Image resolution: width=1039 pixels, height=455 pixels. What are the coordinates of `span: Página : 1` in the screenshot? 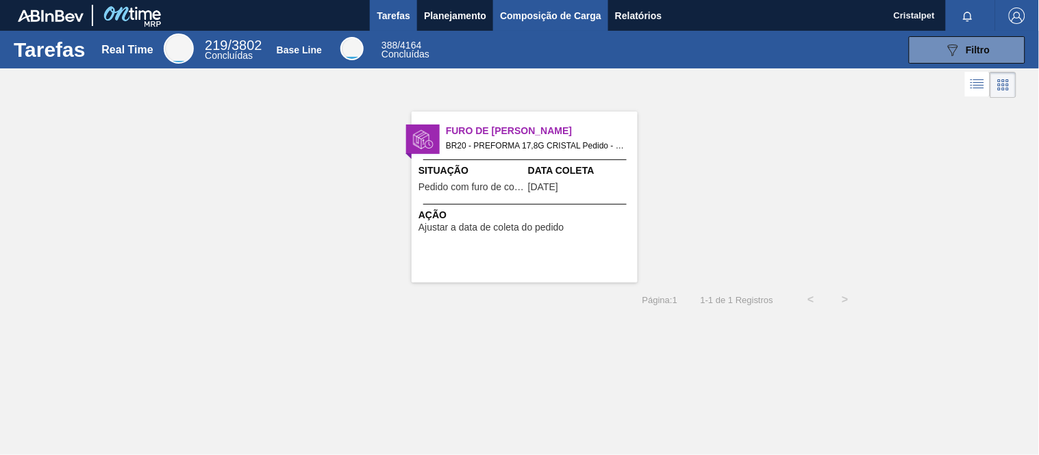 It's located at (660, 300).